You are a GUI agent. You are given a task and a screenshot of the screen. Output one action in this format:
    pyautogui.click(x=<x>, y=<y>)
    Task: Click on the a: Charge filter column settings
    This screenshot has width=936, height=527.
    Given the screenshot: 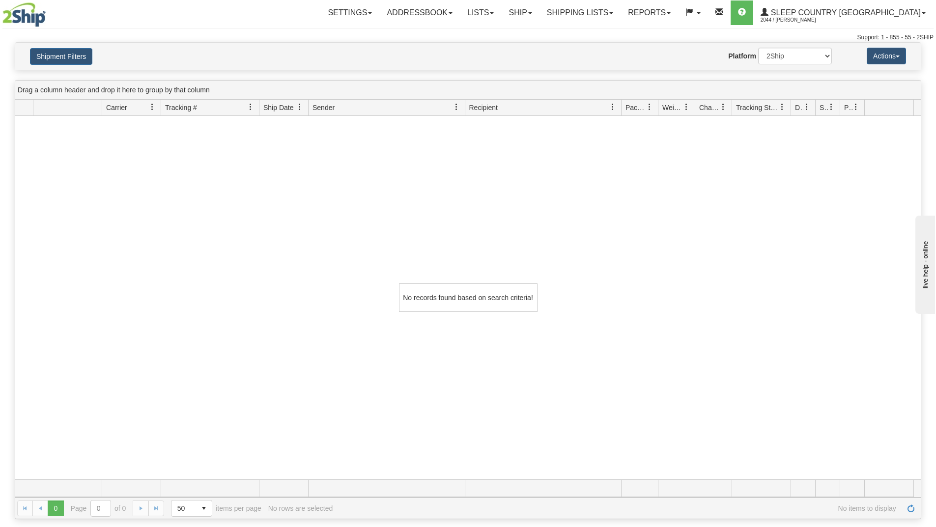 What is the action you would take?
    pyautogui.click(x=723, y=107)
    